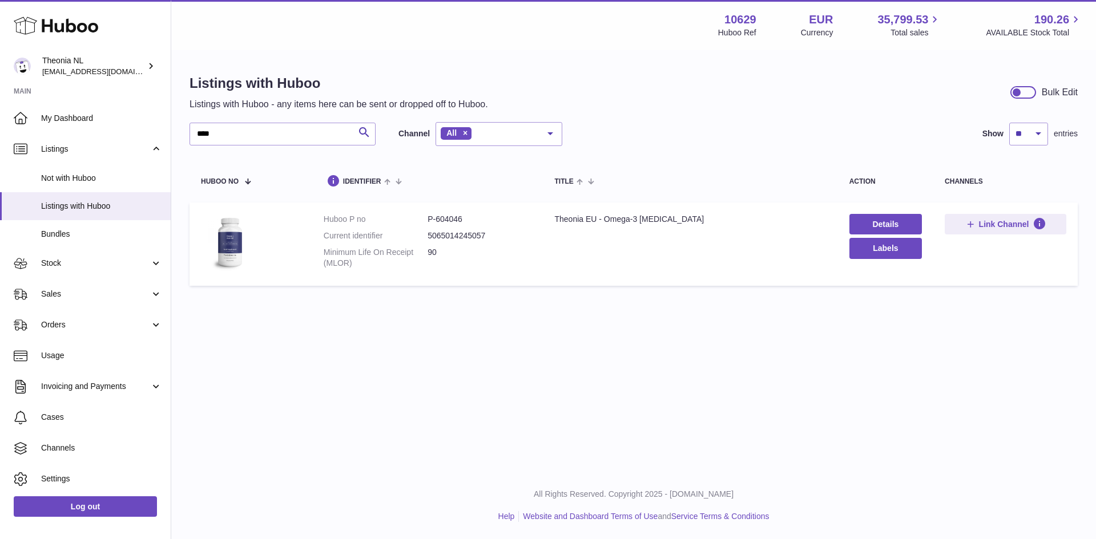 Image resolution: width=1096 pixels, height=539 pixels. Describe the element at coordinates (1034, 25) in the screenshot. I see `a: 190.26 AVAILABLE Stock Total` at that location.